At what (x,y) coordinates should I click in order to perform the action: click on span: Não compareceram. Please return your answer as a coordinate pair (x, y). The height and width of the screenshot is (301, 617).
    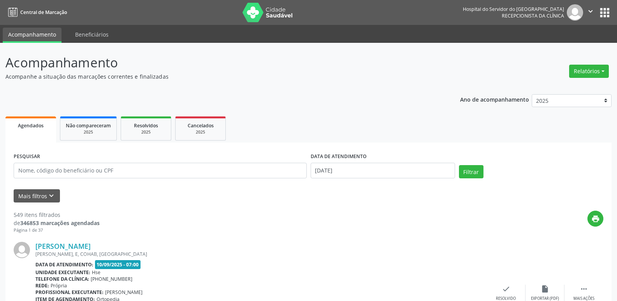
    Looking at the image, I should click on (88, 125).